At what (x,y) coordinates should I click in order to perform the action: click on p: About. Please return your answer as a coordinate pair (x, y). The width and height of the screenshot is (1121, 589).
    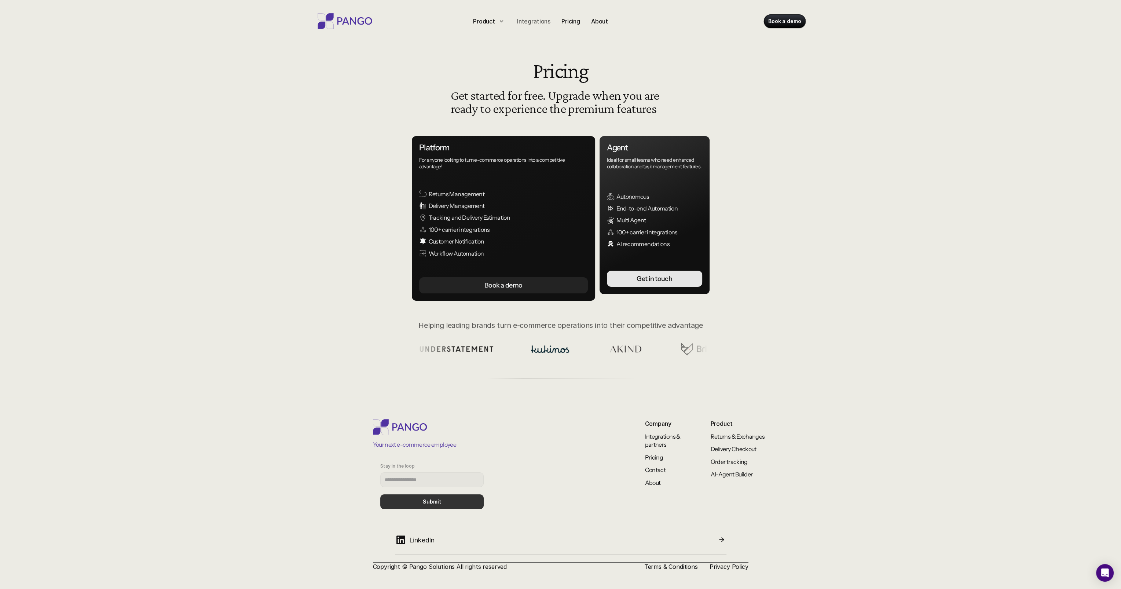
    Looking at the image, I should click on (600, 21).